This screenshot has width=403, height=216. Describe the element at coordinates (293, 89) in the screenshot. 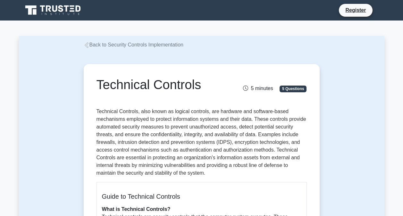

I see `span: 5 Questions` at that location.